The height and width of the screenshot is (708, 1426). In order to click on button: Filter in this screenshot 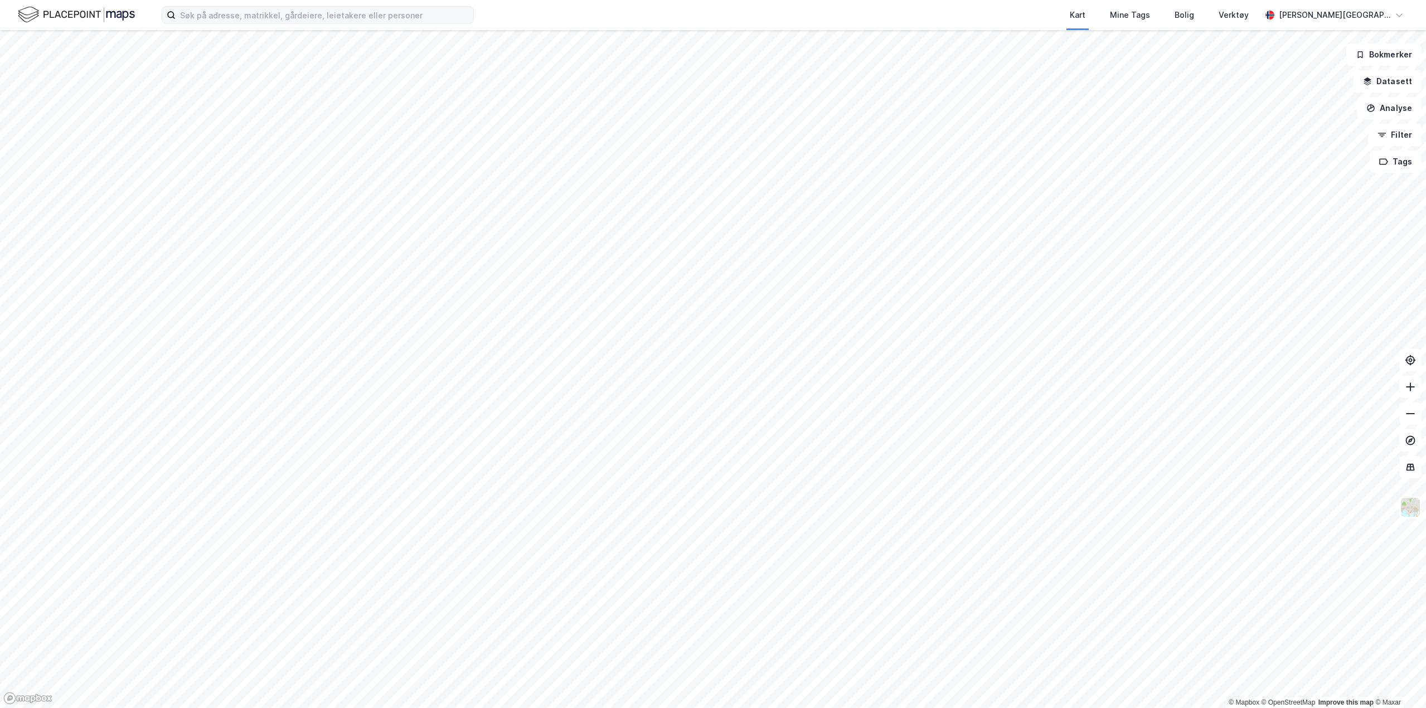, I will do `click(1395, 135)`.